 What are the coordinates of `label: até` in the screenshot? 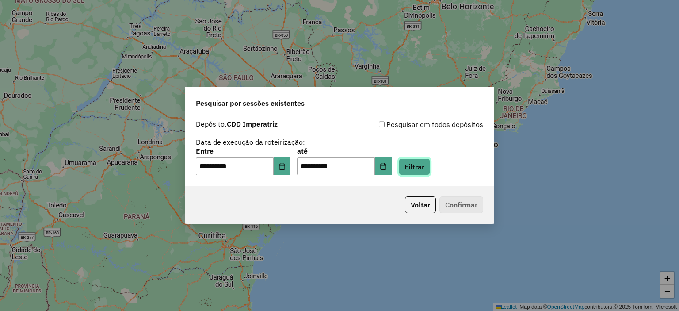 It's located at (344, 151).